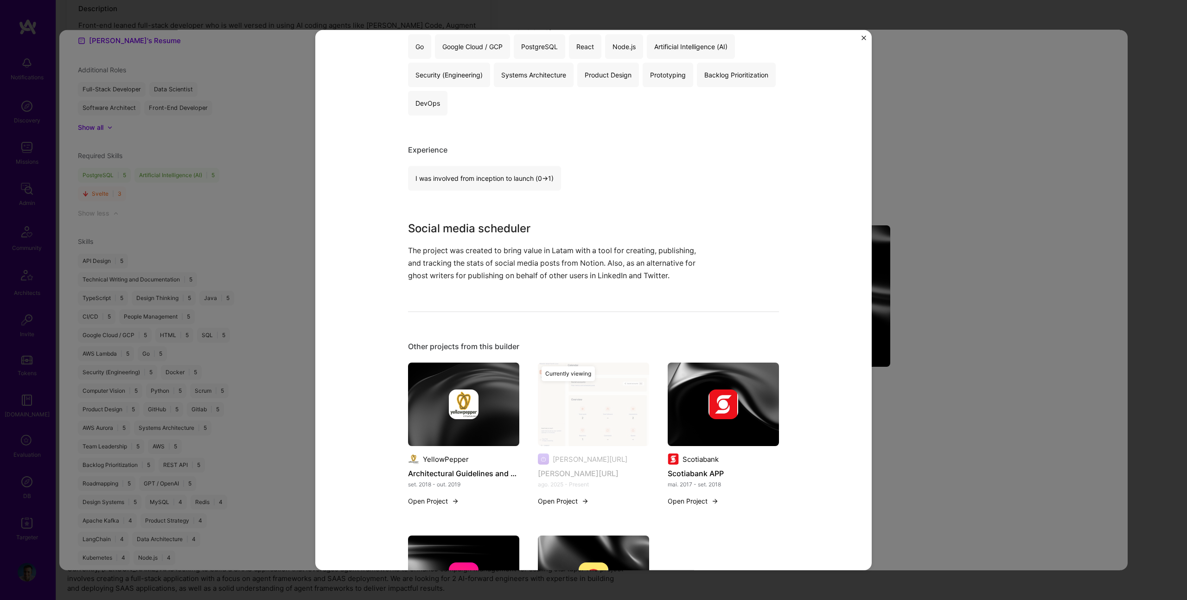 The image size is (1187, 600). I want to click on div: Systems Architecture, so click(534, 75).